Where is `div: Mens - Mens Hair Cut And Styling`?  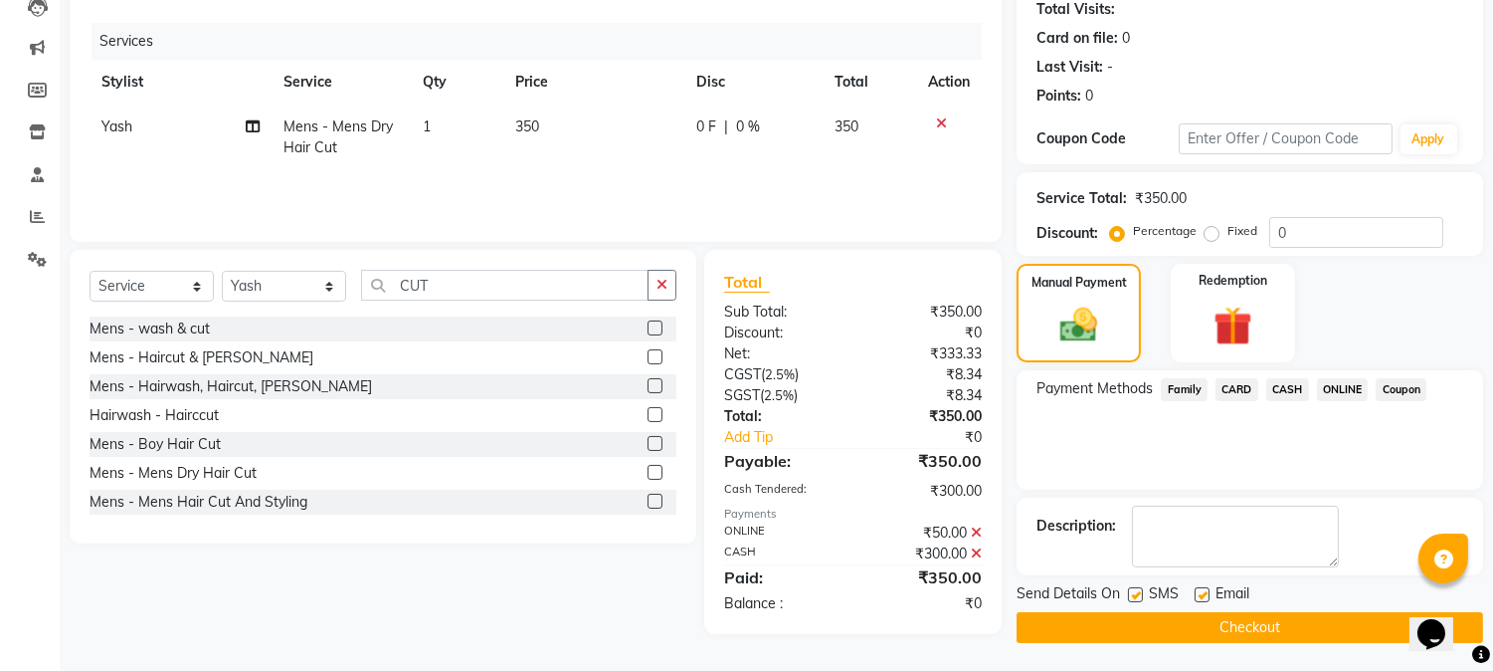 div: Mens - Mens Hair Cut And Styling is located at coordinates (198, 501).